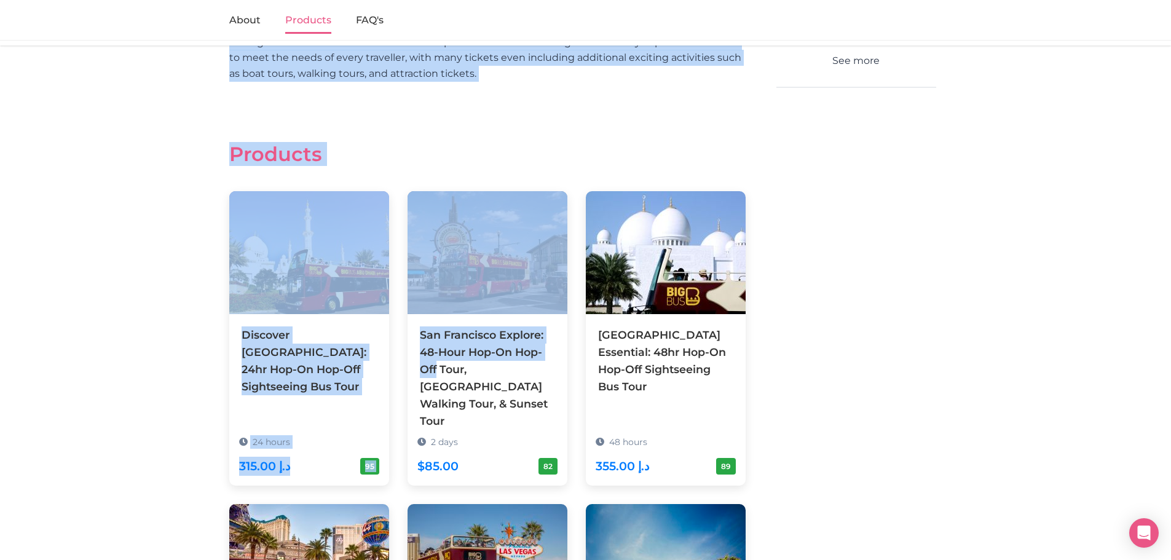  Describe the element at coordinates (665, 253) in the screenshot. I see `img: Abu Dhabi Essential: 48hr Hop-On Hop-Off Sightseeing Bus Tour` at that location.